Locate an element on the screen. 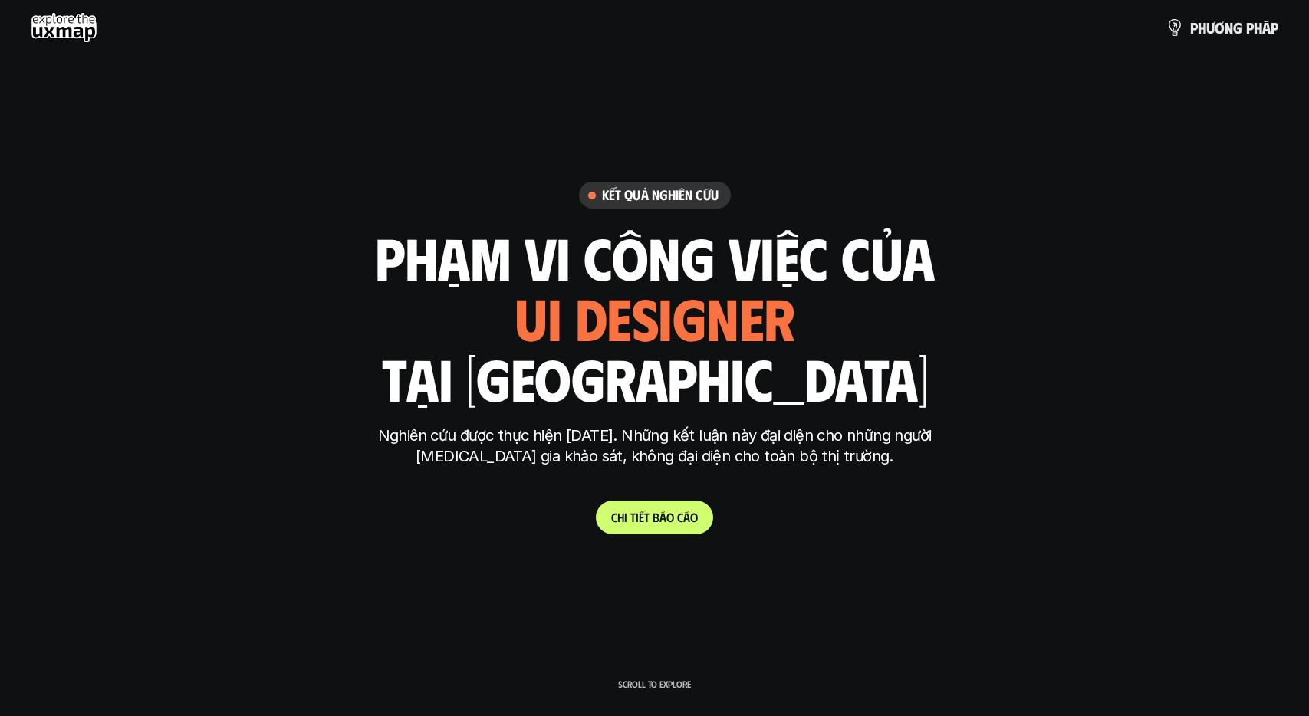  h6: Kết quả nghiên cứu is located at coordinates (660, 195).